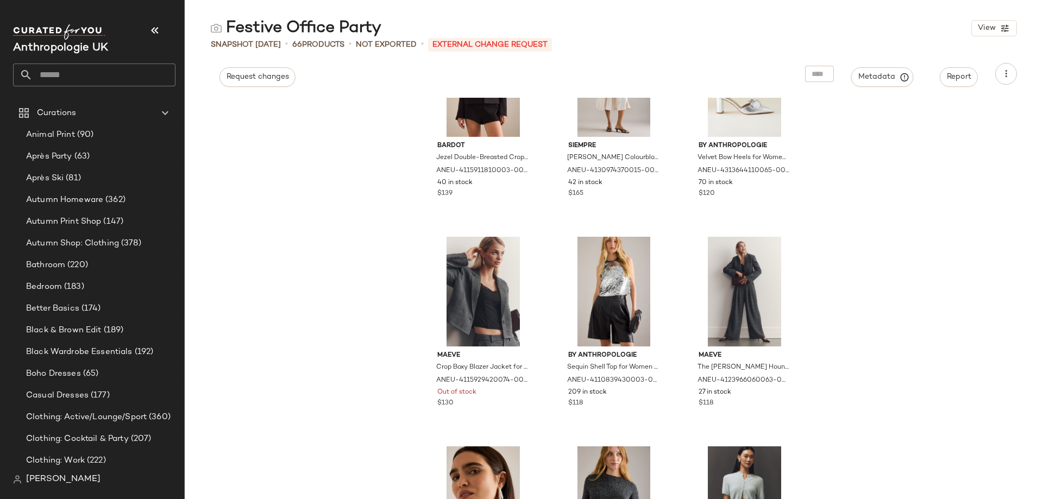  What do you see at coordinates (44, 287) in the screenshot?
I see `span: Bedroom` at bounding box center [44, 287].